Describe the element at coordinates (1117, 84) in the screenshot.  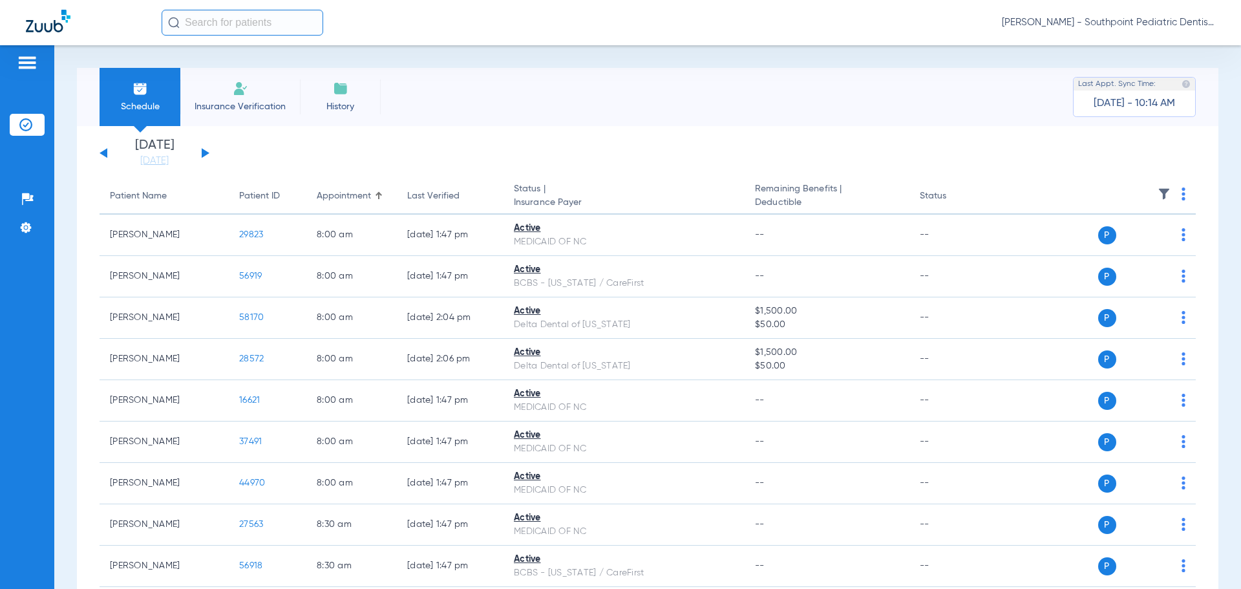
I see `span: Last Appt. Sync Time:` at that location.